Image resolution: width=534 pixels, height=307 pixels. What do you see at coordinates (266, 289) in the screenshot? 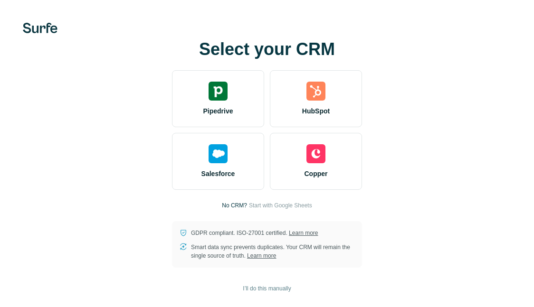
I see `button: I’ll do this manually` at bounding box center [266, 289].